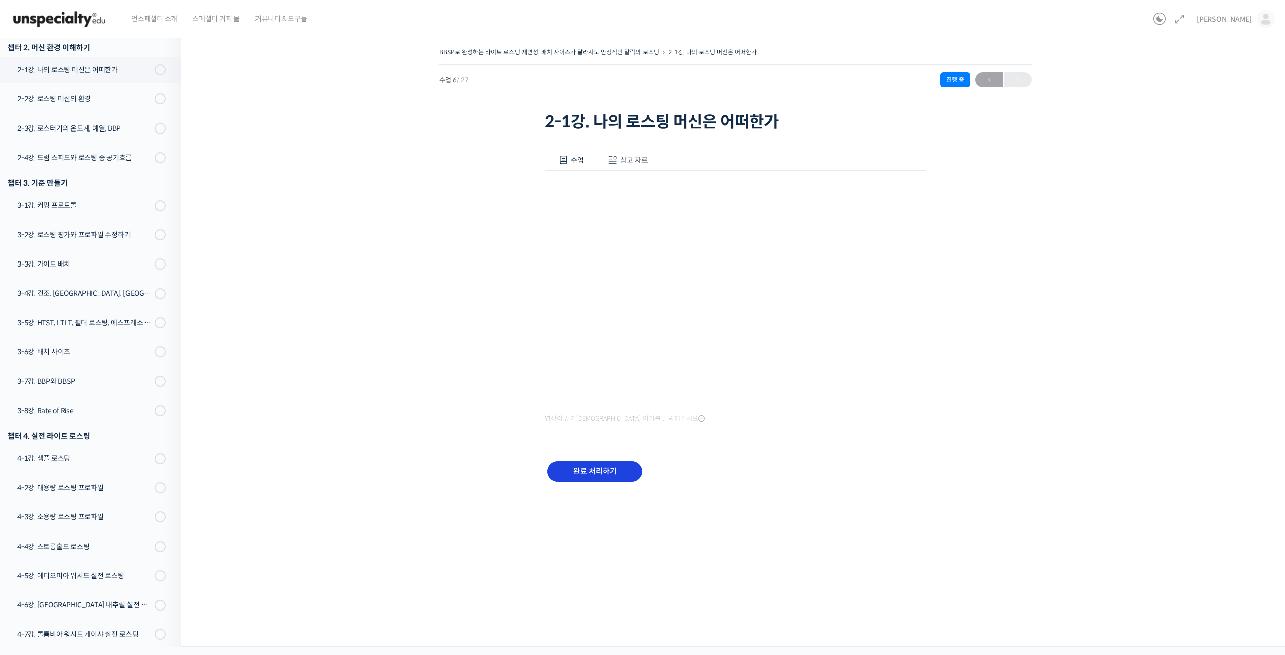 This screenshot has height=655, width=1285. What do you see at coordinates (86, 436) in the screenshot?
I see `div: 챕터 4. 실전 라이트 로스팅` at bounding box center [86, 436].